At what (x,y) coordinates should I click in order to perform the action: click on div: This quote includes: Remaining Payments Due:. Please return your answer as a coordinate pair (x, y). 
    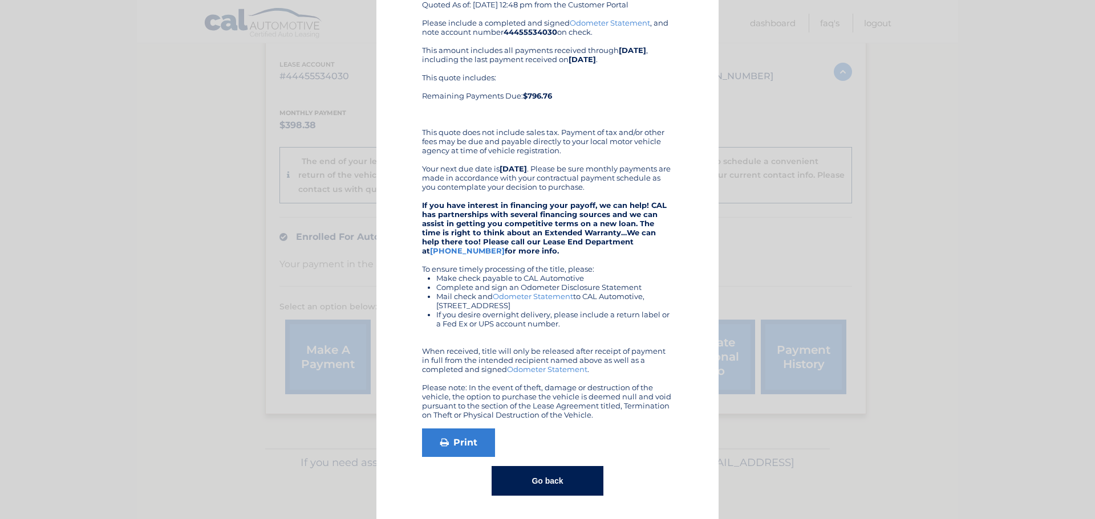
    Looking at the image, I should click on (547, 96).